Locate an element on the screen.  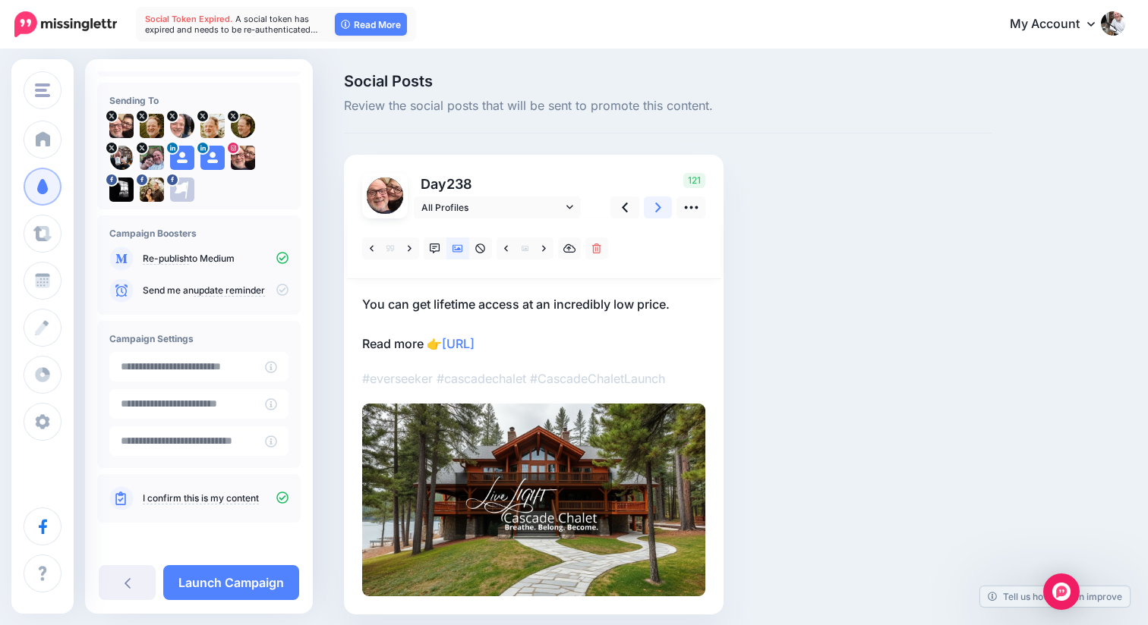
a: update reminder is located at coordinates (229, 291).